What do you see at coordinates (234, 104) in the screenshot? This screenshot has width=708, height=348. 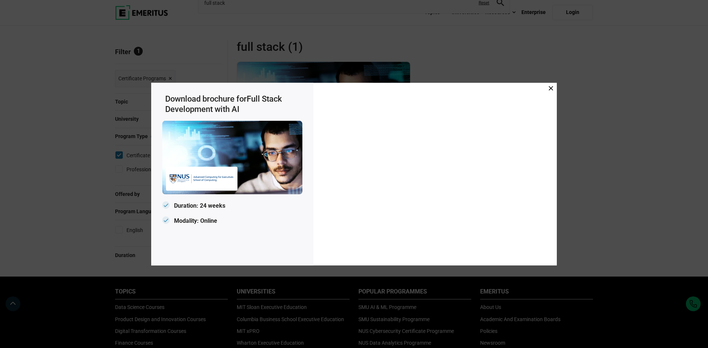 I see `h3: Download brochure for` at bounding box center [234, 104].